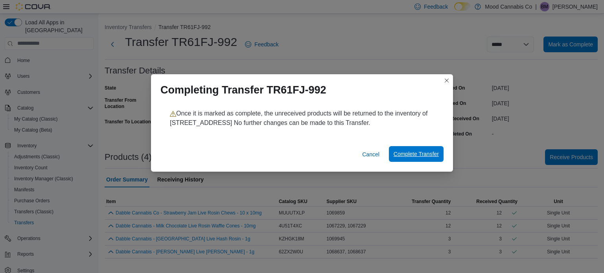 The width and height of the screenshot is (604, 273). What do you see at coordinates (302, 118) in the screenshot?
I see `p: Once it is marked as complete, the unreceived products will be returned to the inventory of [STRE...` at bounding box center [302, 118].